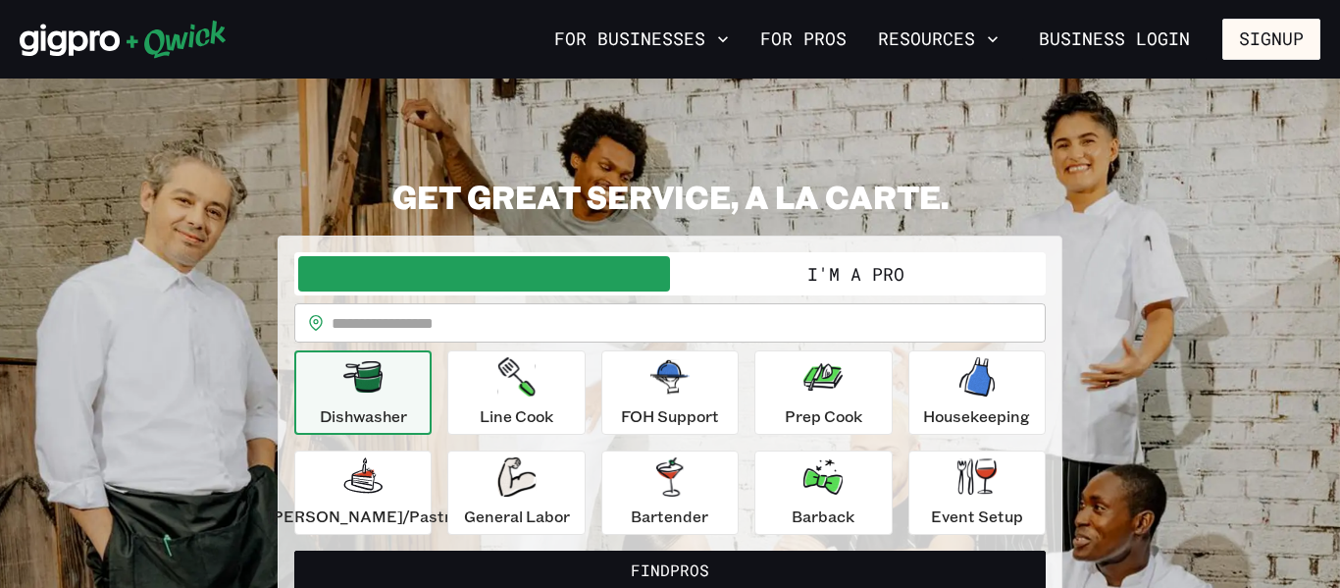 Image resolution: width=1340 pixels, height=588 pixels. Describe the element at coordinates (484, 274) in the screenshot. I see `button: I'm a Business` at that location.